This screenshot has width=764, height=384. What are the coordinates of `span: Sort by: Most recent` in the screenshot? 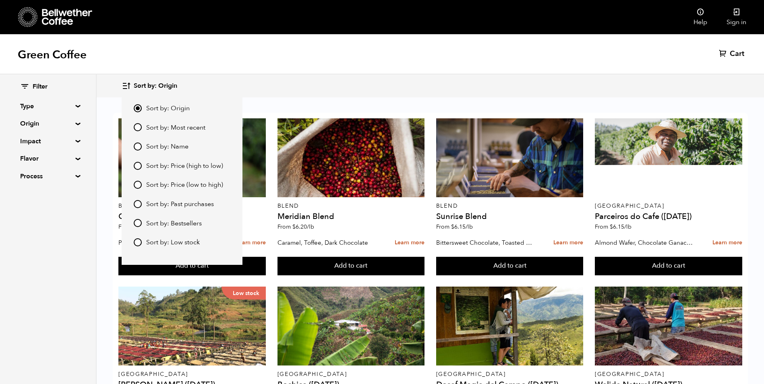 It's located at (176, 128).